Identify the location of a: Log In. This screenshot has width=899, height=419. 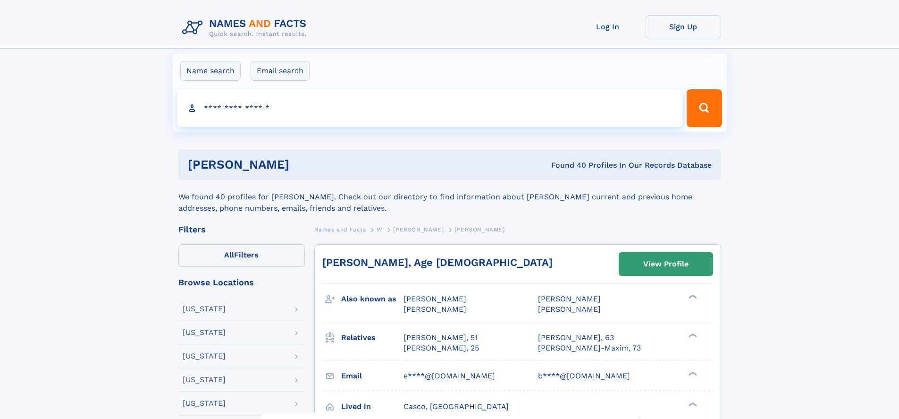
(608, 26).